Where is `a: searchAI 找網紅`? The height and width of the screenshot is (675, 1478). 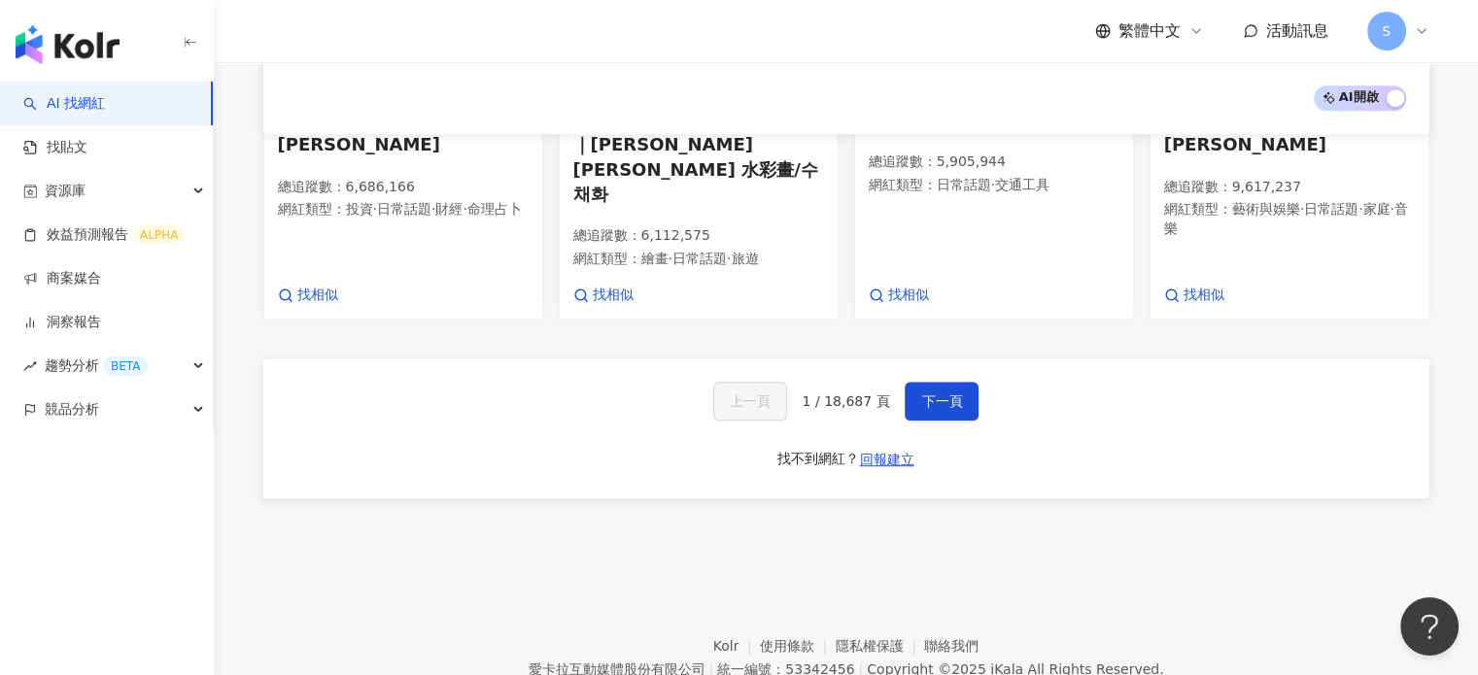
a: searchAI 找網紅 is located at coordinates (64, 104).